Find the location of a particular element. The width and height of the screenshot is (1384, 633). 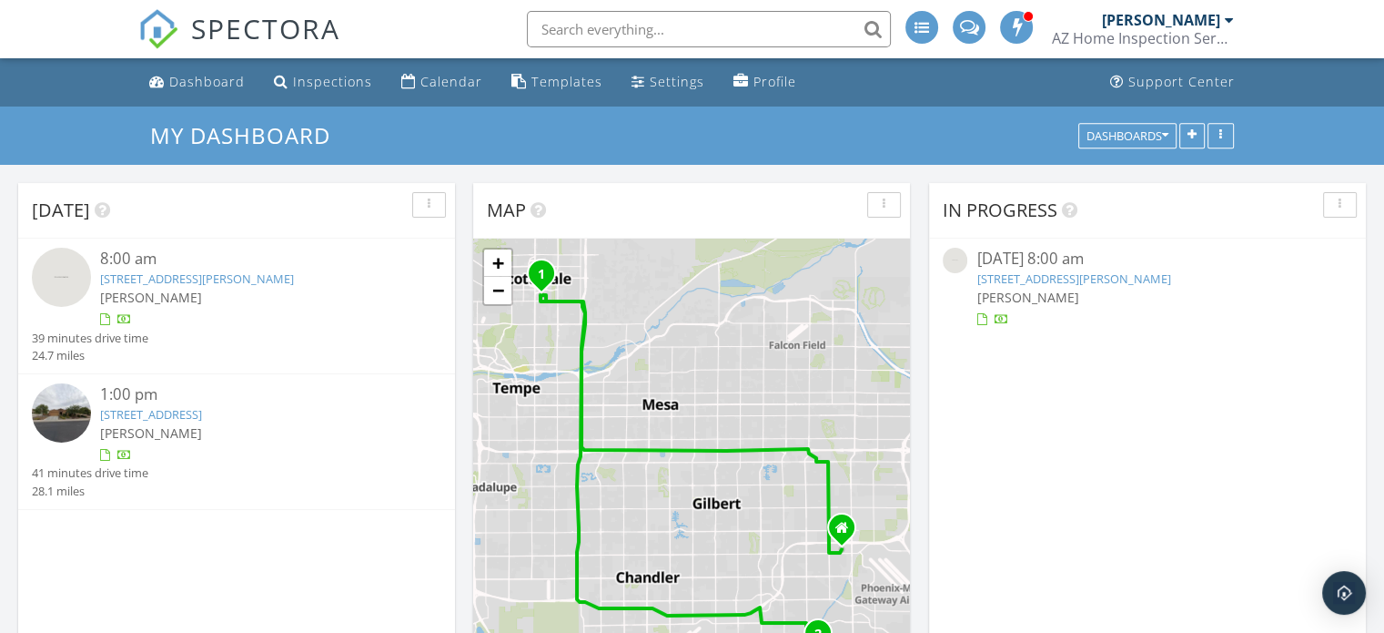

div: AZ Home Inspection Services is located at coordinates (1143, 38).